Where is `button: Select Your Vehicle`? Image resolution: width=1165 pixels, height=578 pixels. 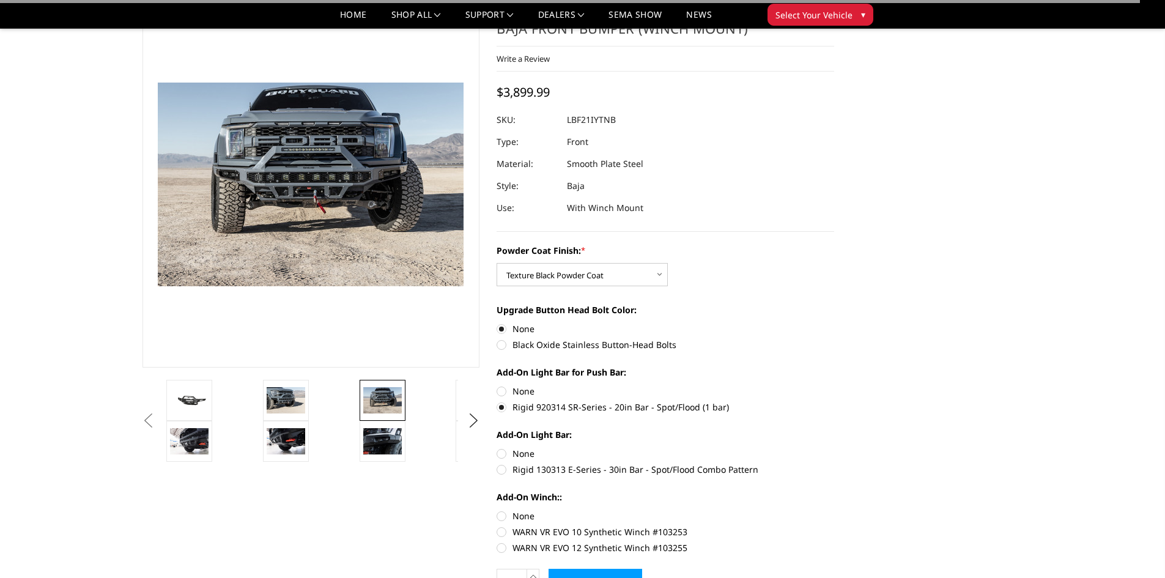 button: Select Your Vehicle is located at coordinates (820, 15).